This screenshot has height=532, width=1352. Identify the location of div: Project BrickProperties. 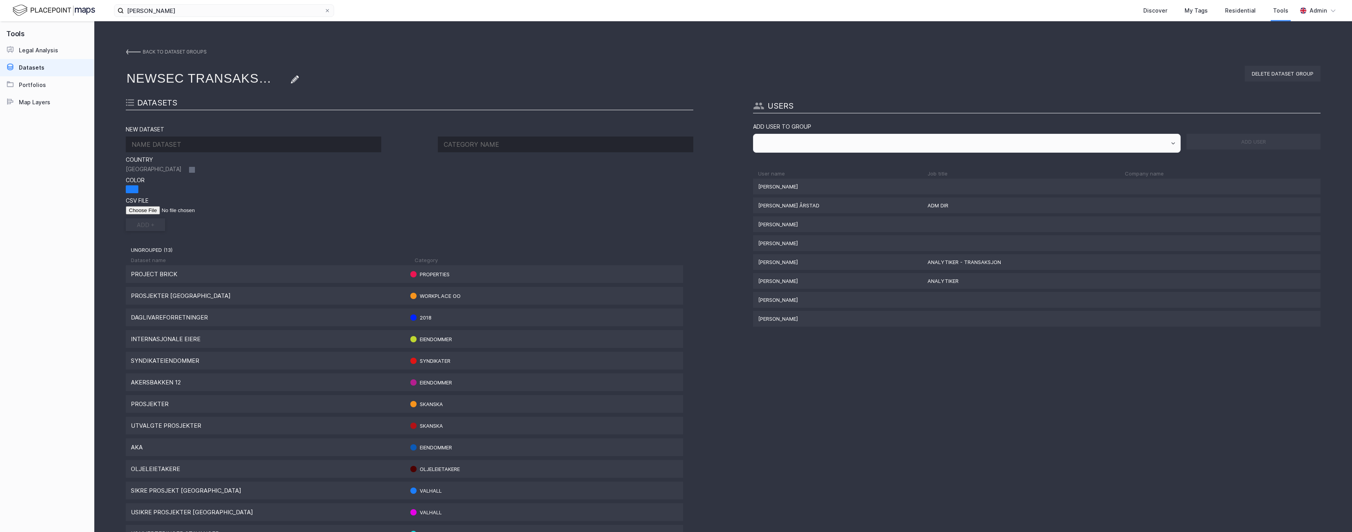
(405, 274).